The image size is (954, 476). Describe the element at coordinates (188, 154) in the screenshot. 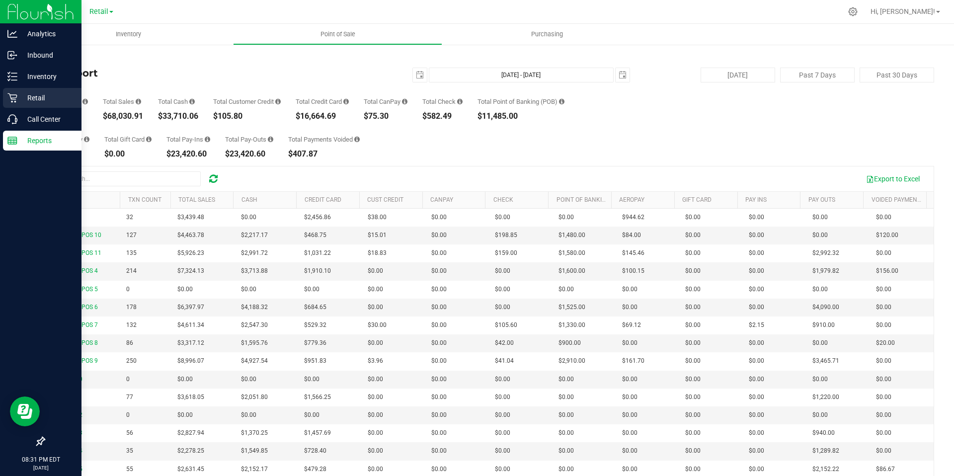

I see `div: $23,420.60` at that location.